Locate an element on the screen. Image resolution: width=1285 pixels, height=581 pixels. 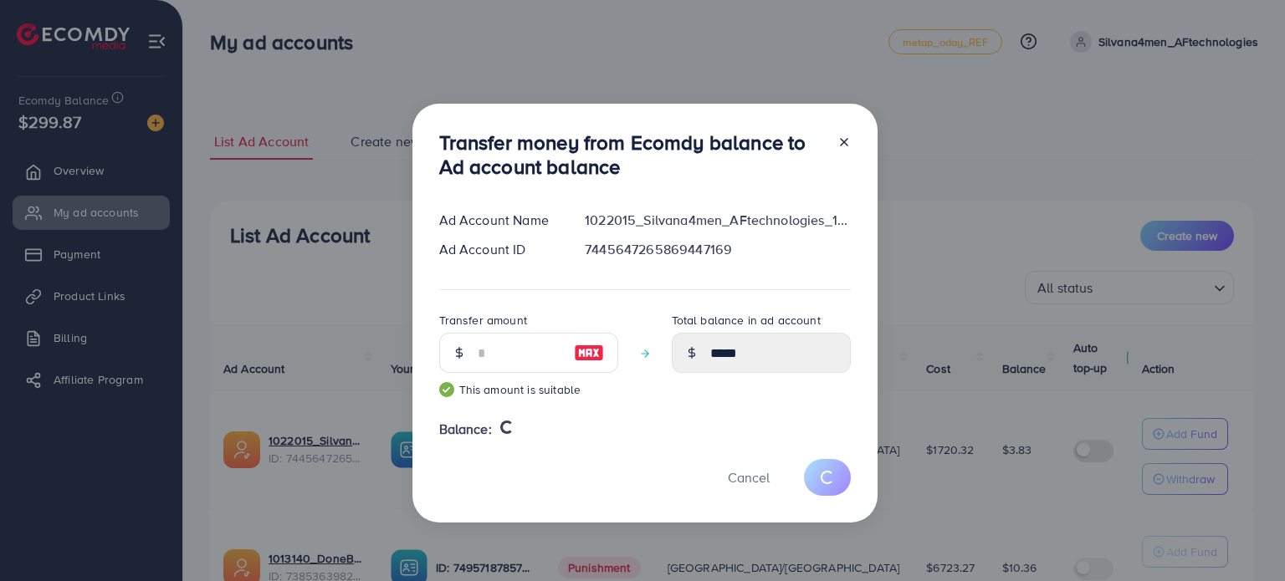
div: 1022015_Silvana4men_AFtechnologies_1733574856174 is located at coordinates (717, 220).